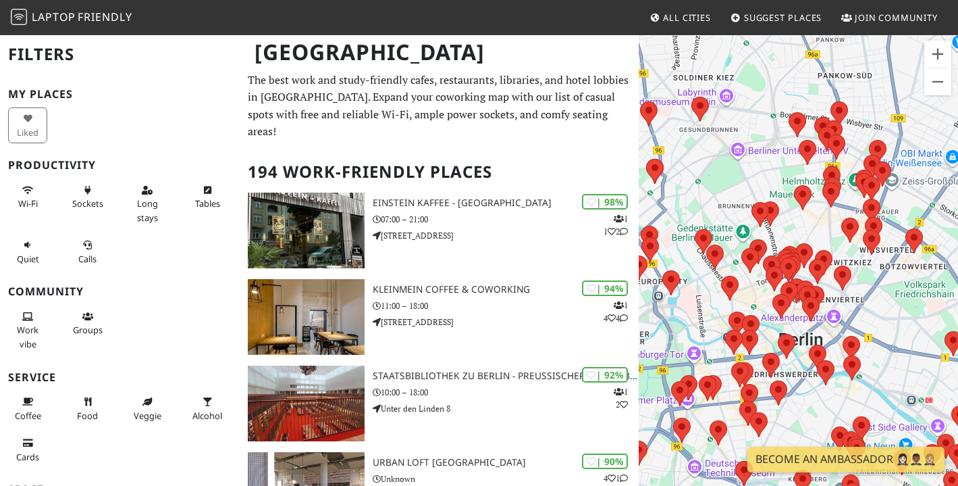  What do you see at coordinates (105, 17) in the screenshot?
I see `span: Friendly` at bounding box center [105, 17].